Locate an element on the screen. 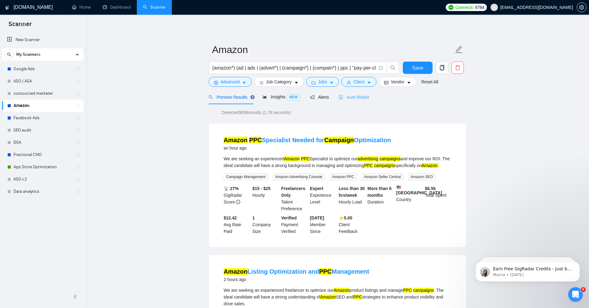 The image size is (589, 308). img: Profile image for Mariia is located at coordinates (19, 23).